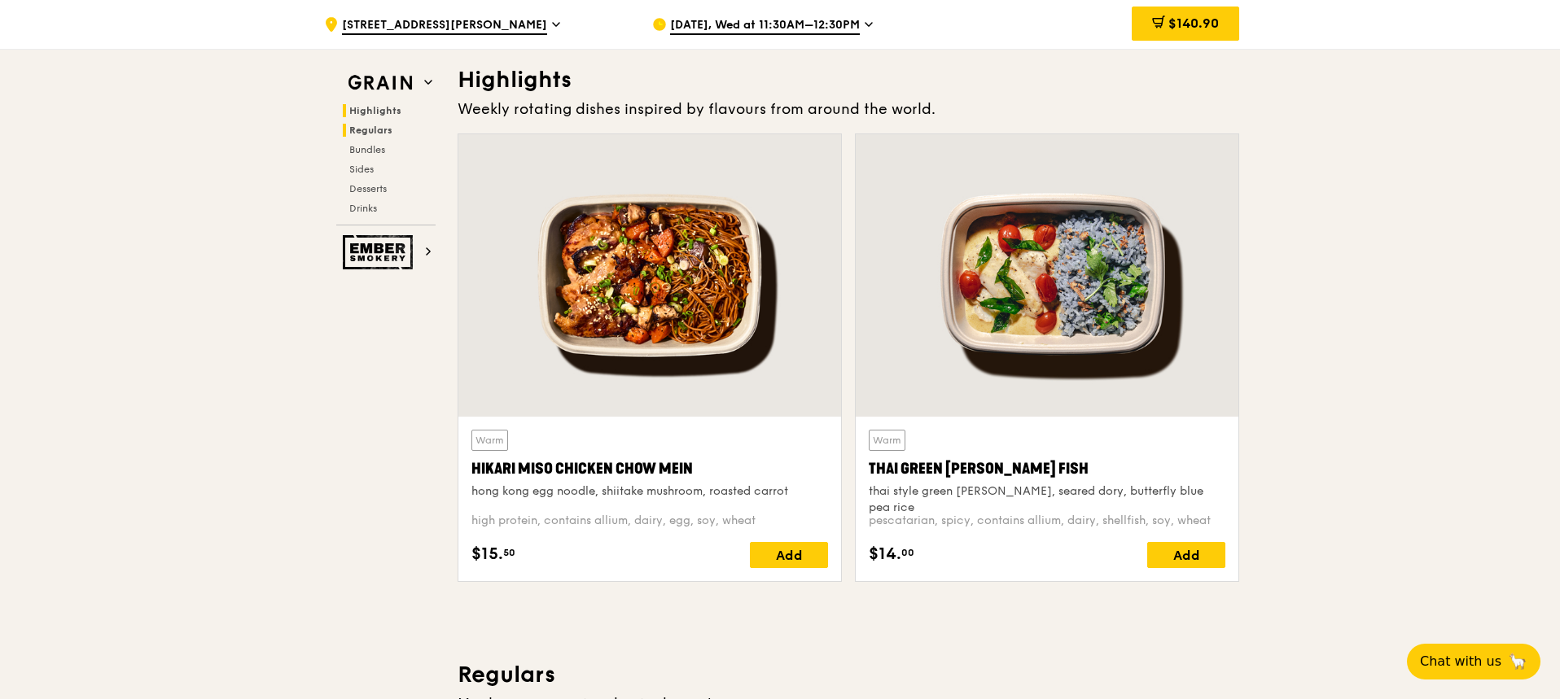 Image resolution: width=1560 pixels, height=699 pixels. I want to click on span: 00, so click(908, 553).